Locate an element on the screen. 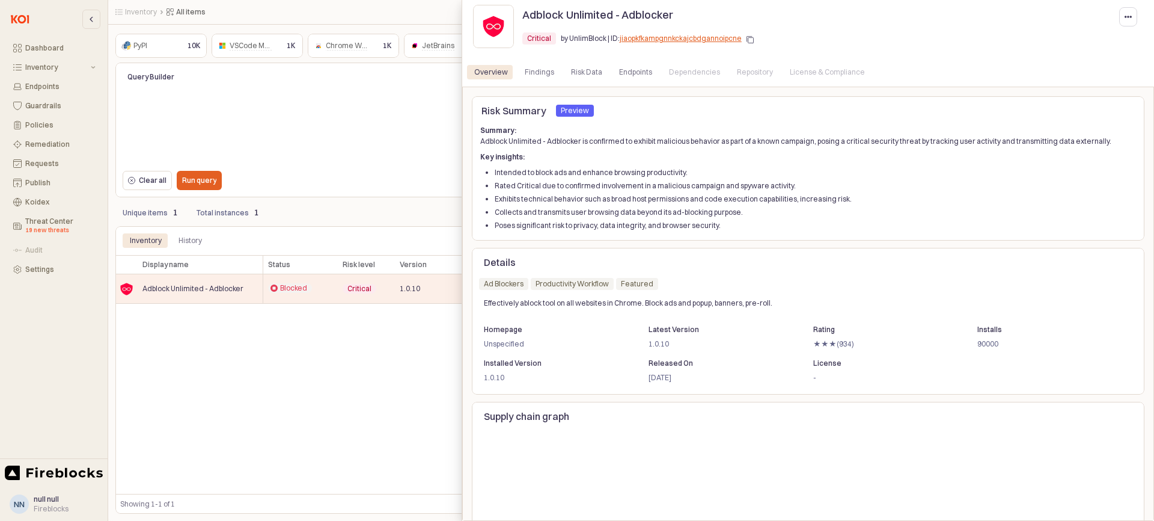 This screenshot has width=1154, height=521. p: ★★★(934) is located at coordinates (882, 344).